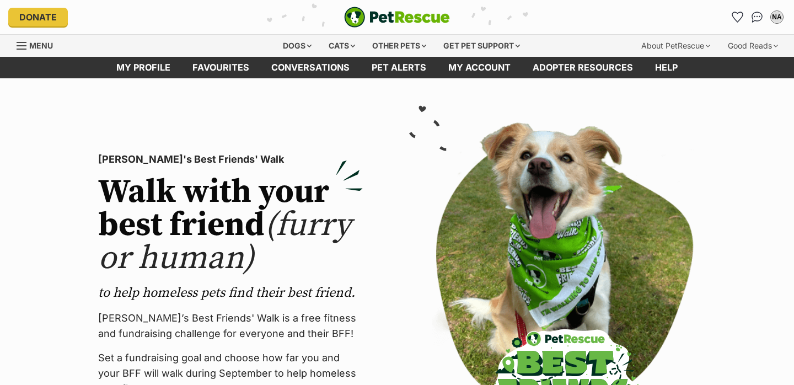  Describe the element at coordinates (397, 17) in the screenshot. I see `img: logo-e224e6f780fb5917bec1dbf3a21bbac754714ae5b6737aabdf751b685950b380.svg` at that location.